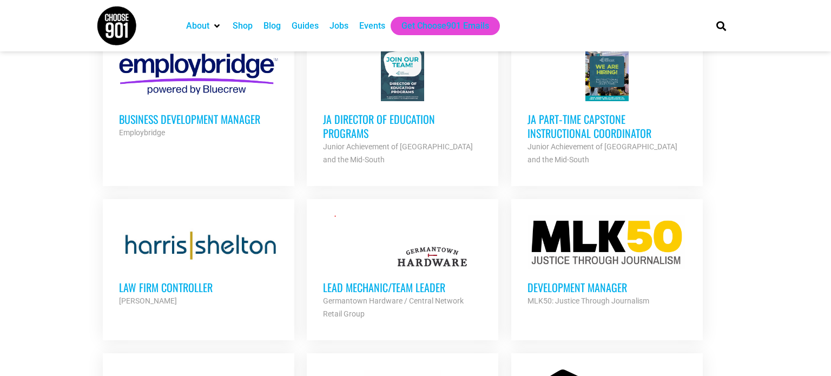 This screenshot has width=831, height=376. I want to click on div: Jobs, so click(339, 26).